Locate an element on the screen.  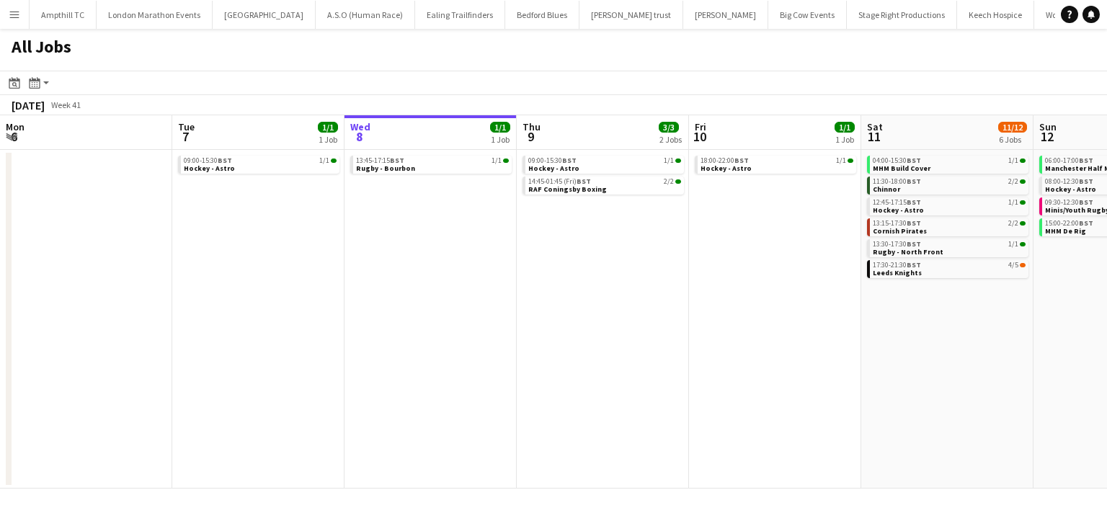
button: Ampthill TC is located at coordinates (63, 14).